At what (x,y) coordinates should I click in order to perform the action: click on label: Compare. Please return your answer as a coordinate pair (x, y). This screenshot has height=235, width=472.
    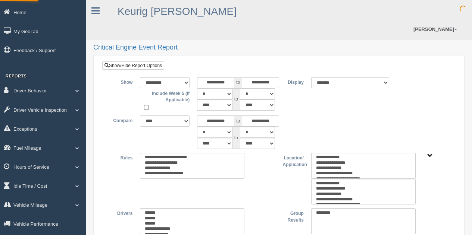
    Looking at the image, I should click on (122, 120).